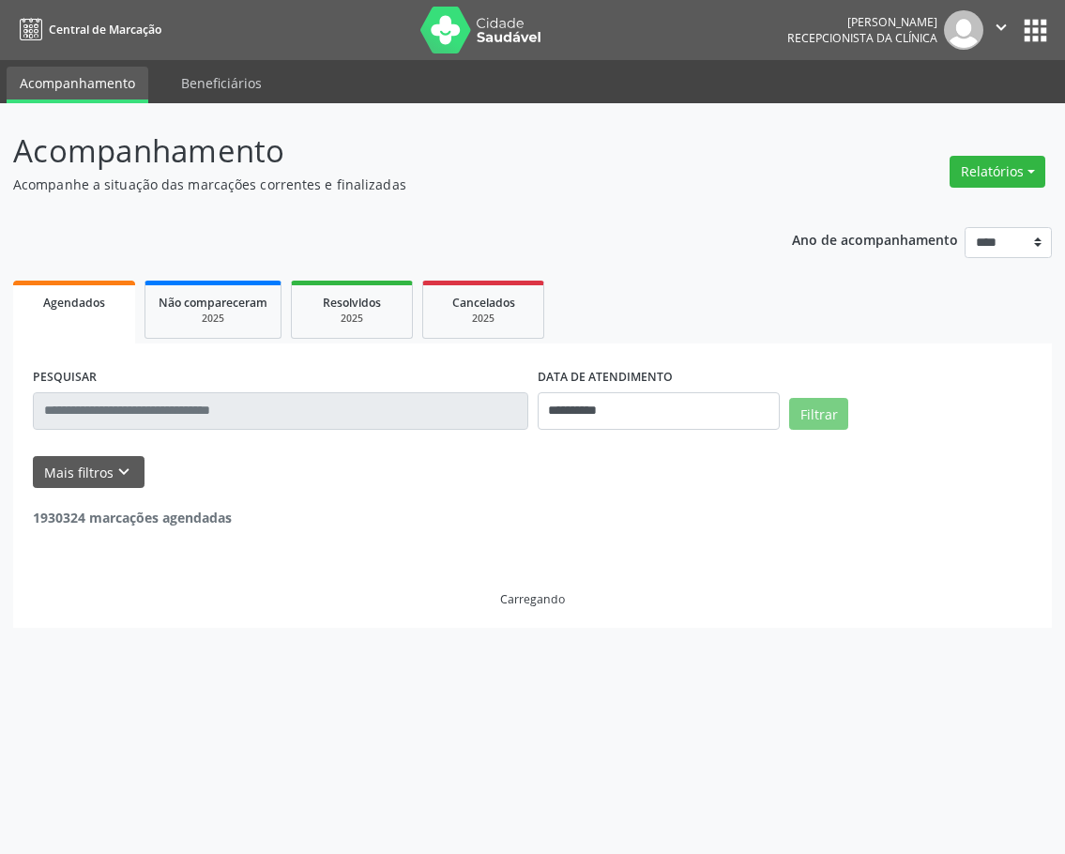 The width and height of the screenshot is (1065, 854). What do you see at coordinates (124, 472) in the screenshot?
I see `i: keyboard_arrow_down` at bounding box center [124, 472].